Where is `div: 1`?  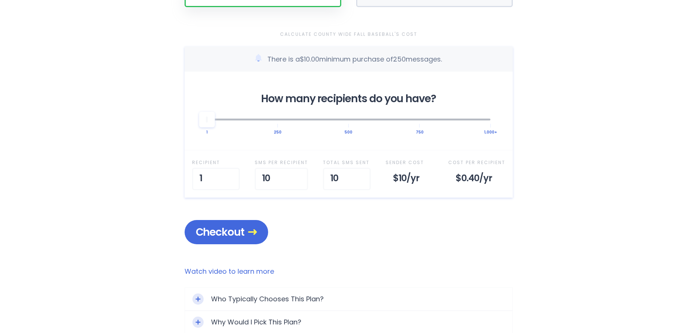 div: 1 is located at coordinates (216, 179).